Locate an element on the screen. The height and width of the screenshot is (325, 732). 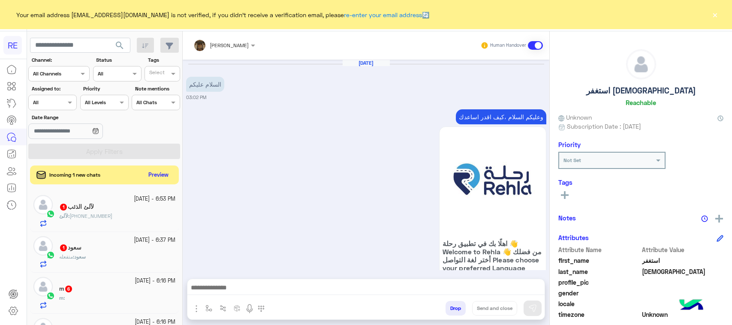
label: Note mentions is located at coordinates (157, 89).